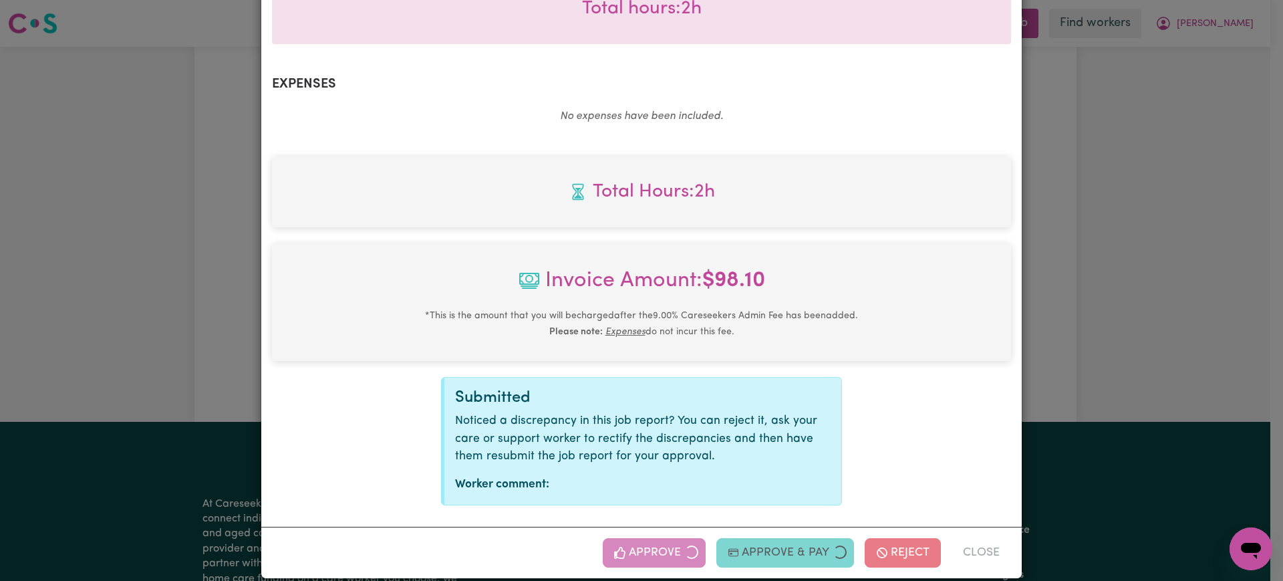 The height and width of the screenshot is (581, 1283). I want to click on p: Noticed a discrepancy in this job report? You can reject it, ask your care or support worker to r..., so click(643, 438).